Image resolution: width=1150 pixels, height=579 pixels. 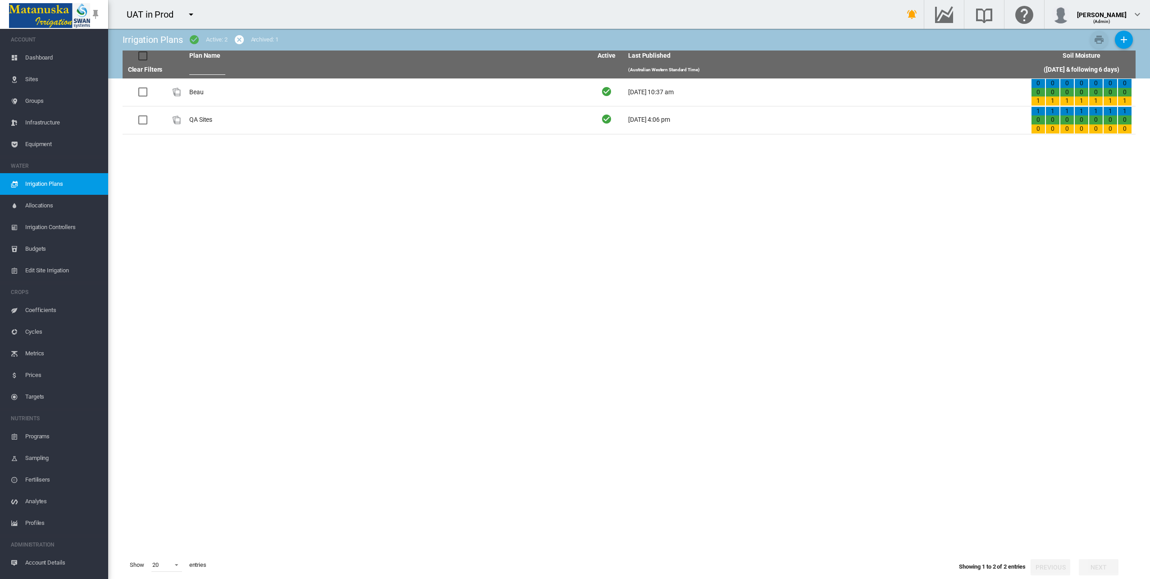 What do you see at coordinates (56, 418) in the screenshot?
I see `span: NUTRIENTS` at bounding box center [56, 418].